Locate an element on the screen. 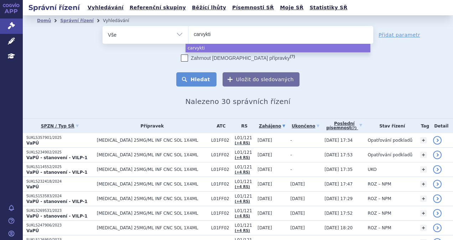  p: SUKLS114552/2025 is located at coordinates (60, 167).